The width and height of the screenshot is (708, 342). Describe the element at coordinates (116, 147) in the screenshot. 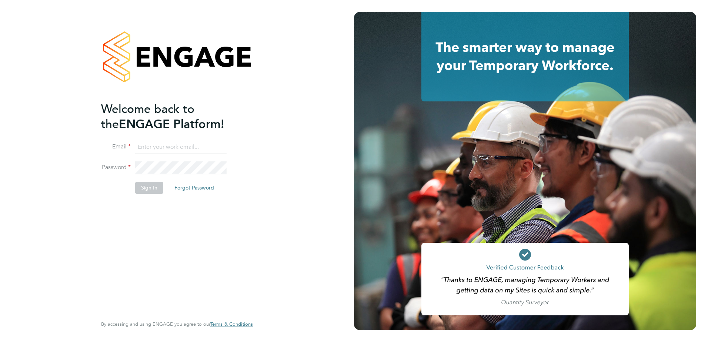

I see `label: Email` at that location.